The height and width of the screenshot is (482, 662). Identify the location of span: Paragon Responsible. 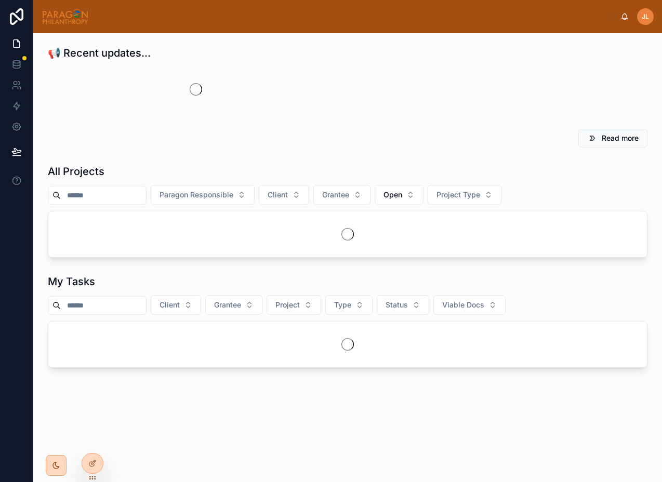
(196, 195).